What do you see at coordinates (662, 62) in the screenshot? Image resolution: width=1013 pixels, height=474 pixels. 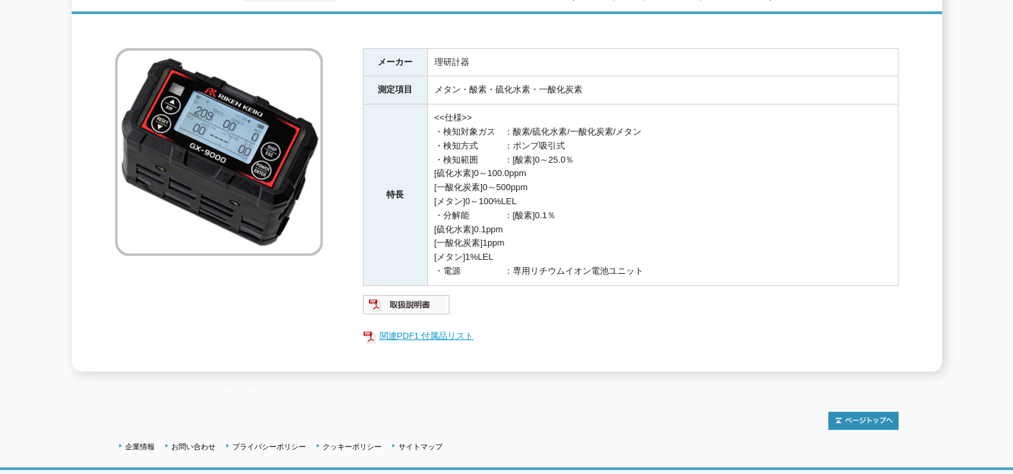 I see `td: 理研計器` at bounding box center [662, 62].